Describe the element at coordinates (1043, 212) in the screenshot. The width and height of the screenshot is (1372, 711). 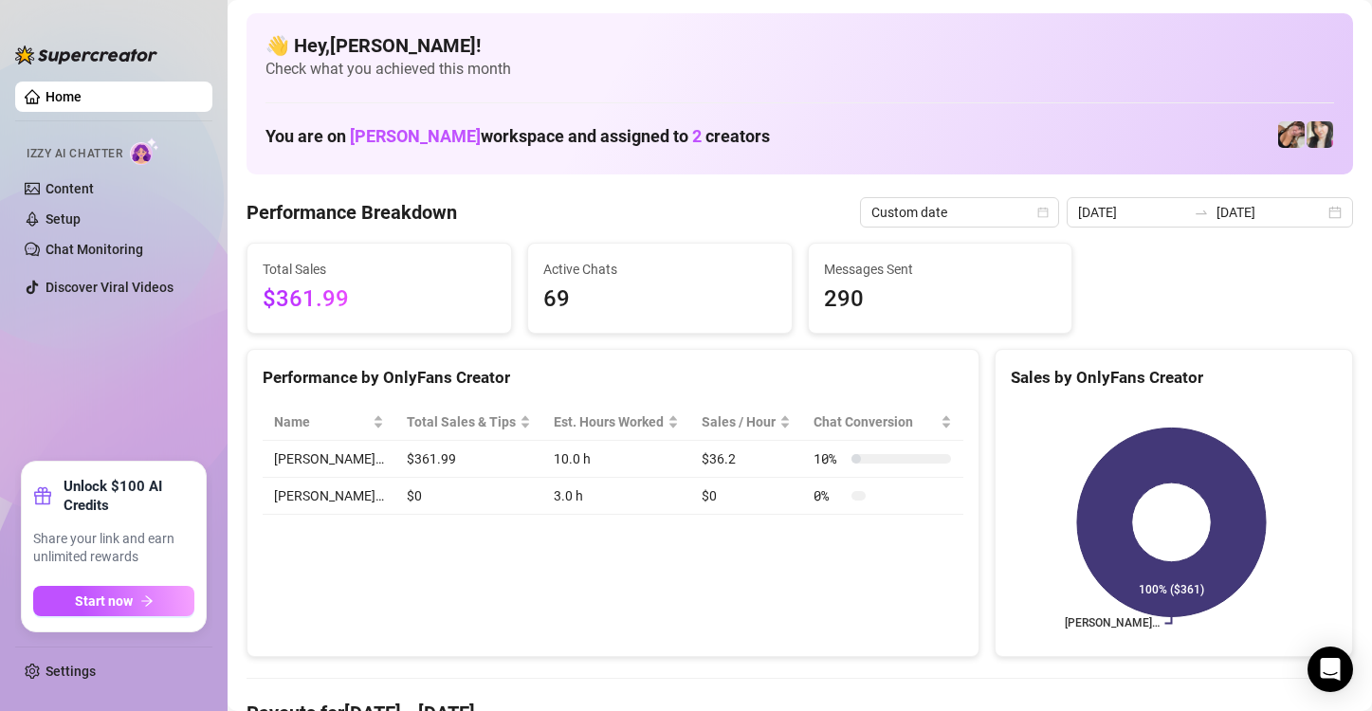
I see `span: calendar` at that location.